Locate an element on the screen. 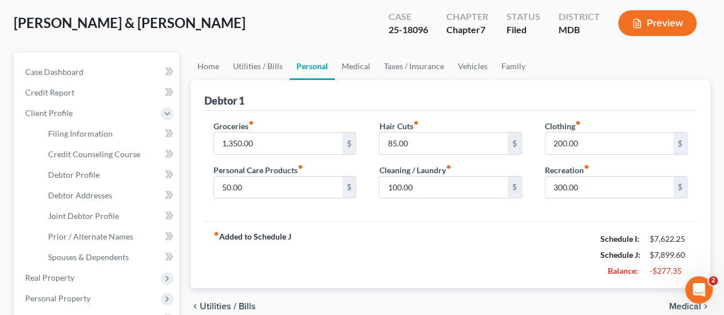 This screenshot has width=724, height=315. a: Debtor Addresses is located at coordinates (109, 196).